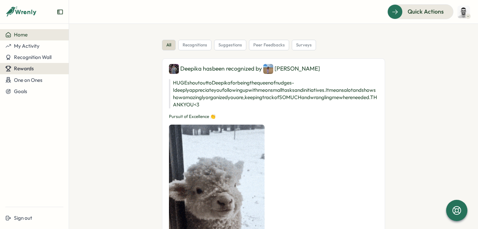  What do you see at coordinates (230, 45) in the screenshot?
I see `span: suggestions` at bounding box center [230, 45].